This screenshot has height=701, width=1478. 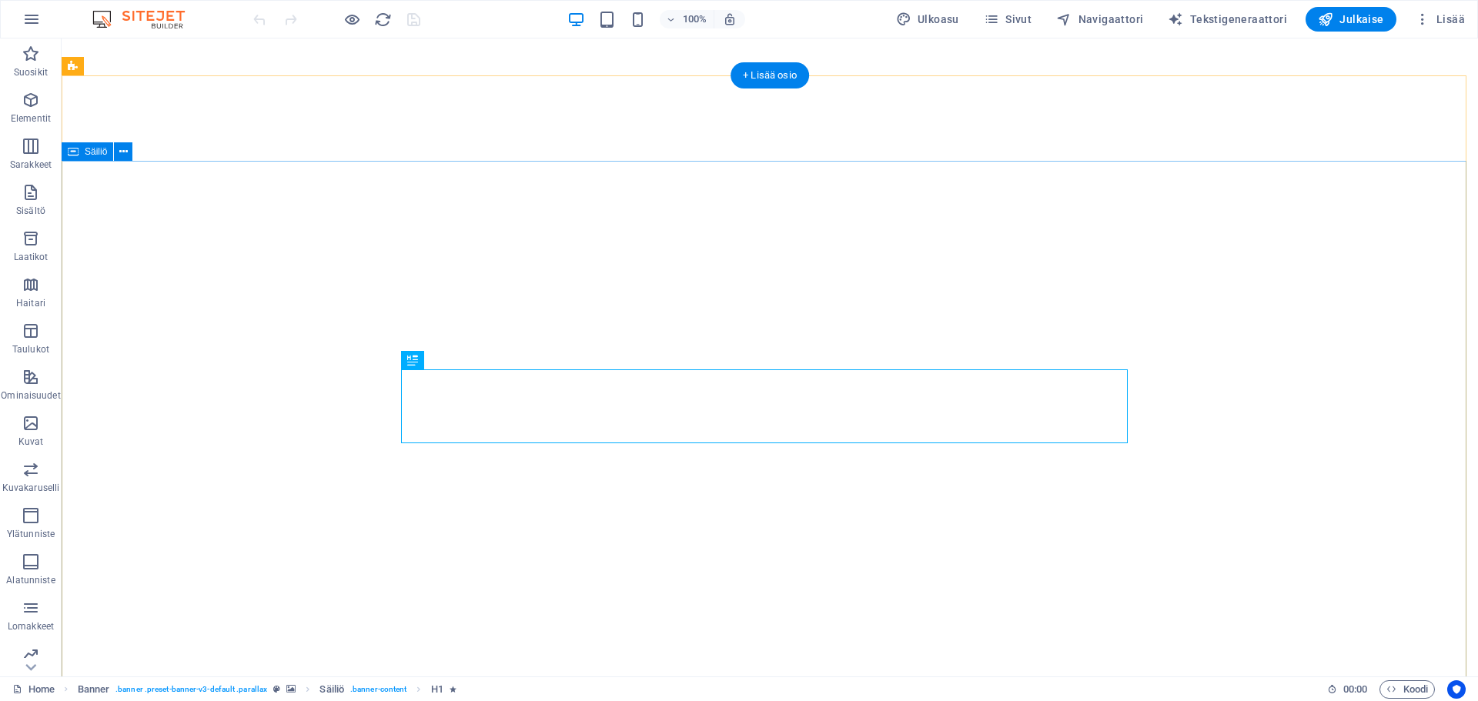 I want to click on span: Ulkoasu, so click(x=928, y=19).